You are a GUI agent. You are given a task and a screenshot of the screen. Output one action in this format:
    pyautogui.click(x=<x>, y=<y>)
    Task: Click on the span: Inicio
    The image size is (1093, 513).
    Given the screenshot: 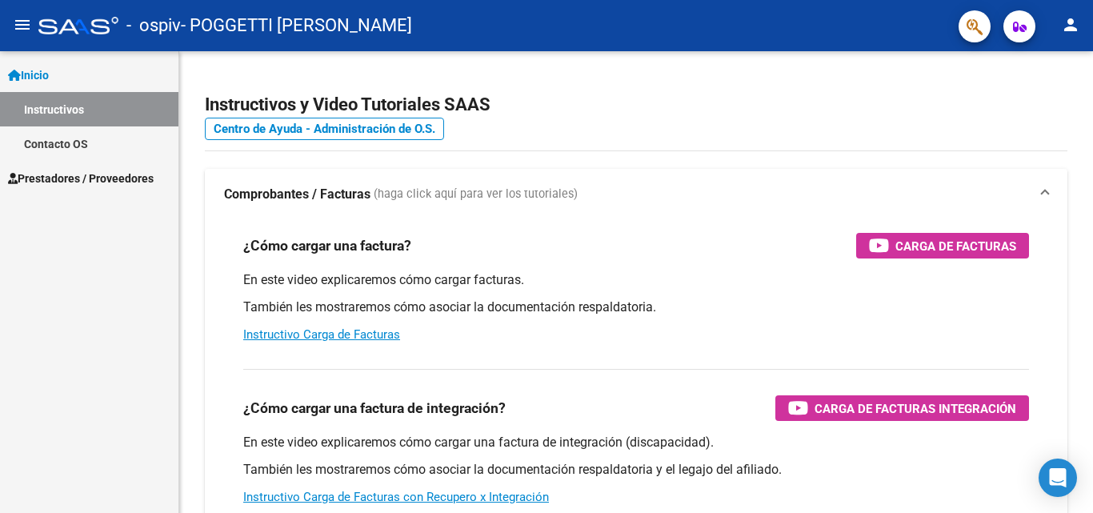 What is the action you would take?
    pyautogui.click(x=28, y=75)
    